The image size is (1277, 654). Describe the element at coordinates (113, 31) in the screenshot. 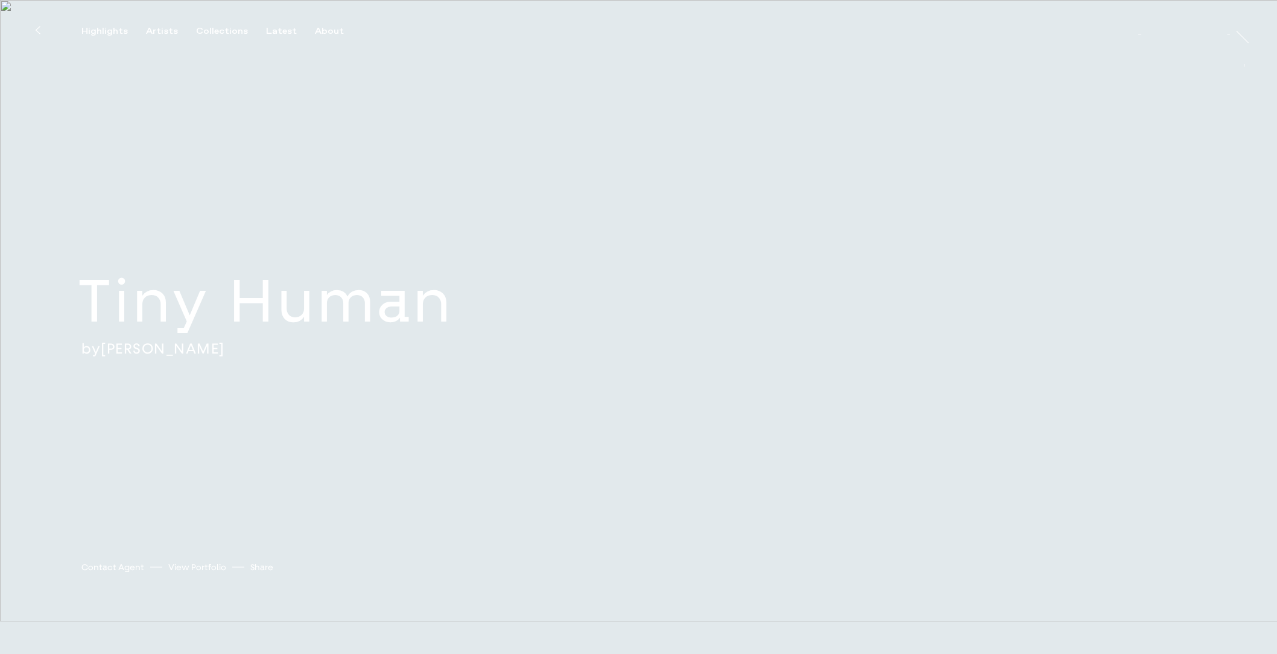

I see `button: Highlights` at that location.